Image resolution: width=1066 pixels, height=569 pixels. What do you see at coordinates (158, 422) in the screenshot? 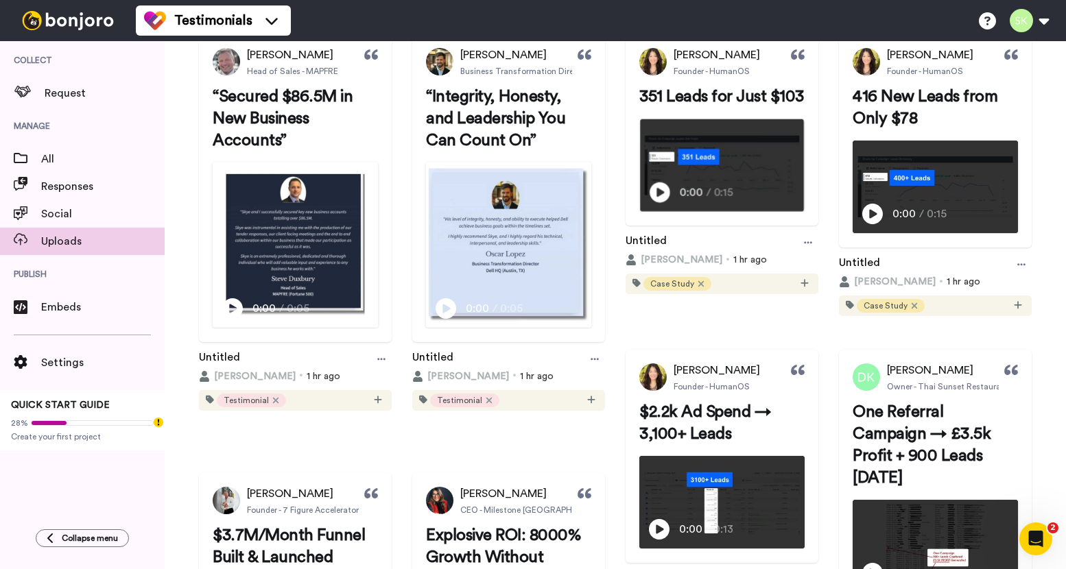
I see `div: Tooltip anchor` at bounding box center [158, 422].